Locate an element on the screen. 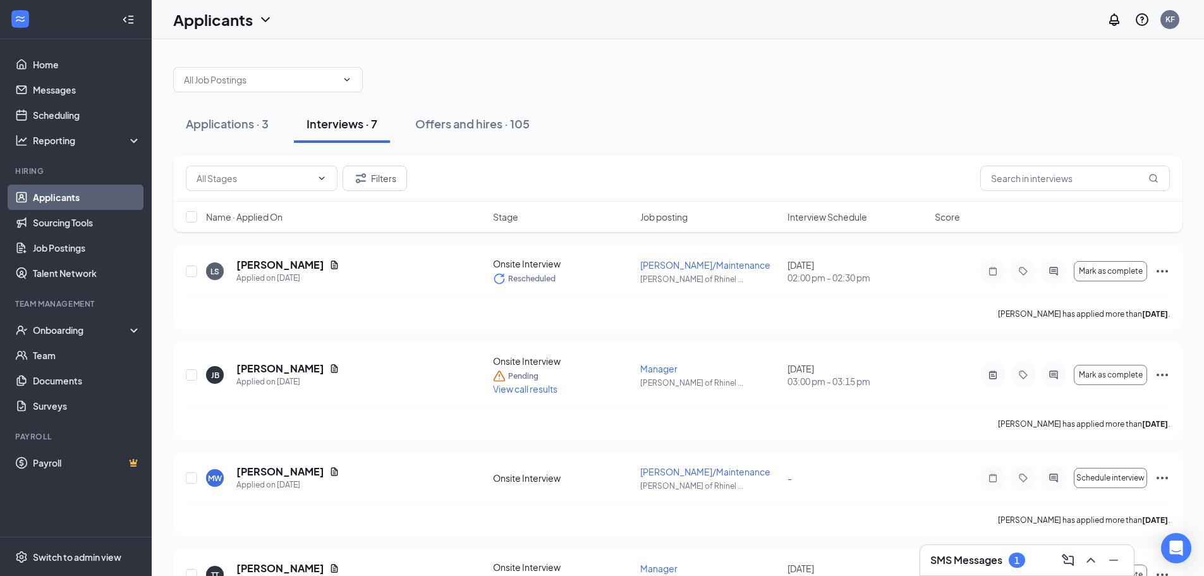 The width and height of the screenshot is (1204, 576). div: Offers and hires · 105 is located at coordinates (472, 123).